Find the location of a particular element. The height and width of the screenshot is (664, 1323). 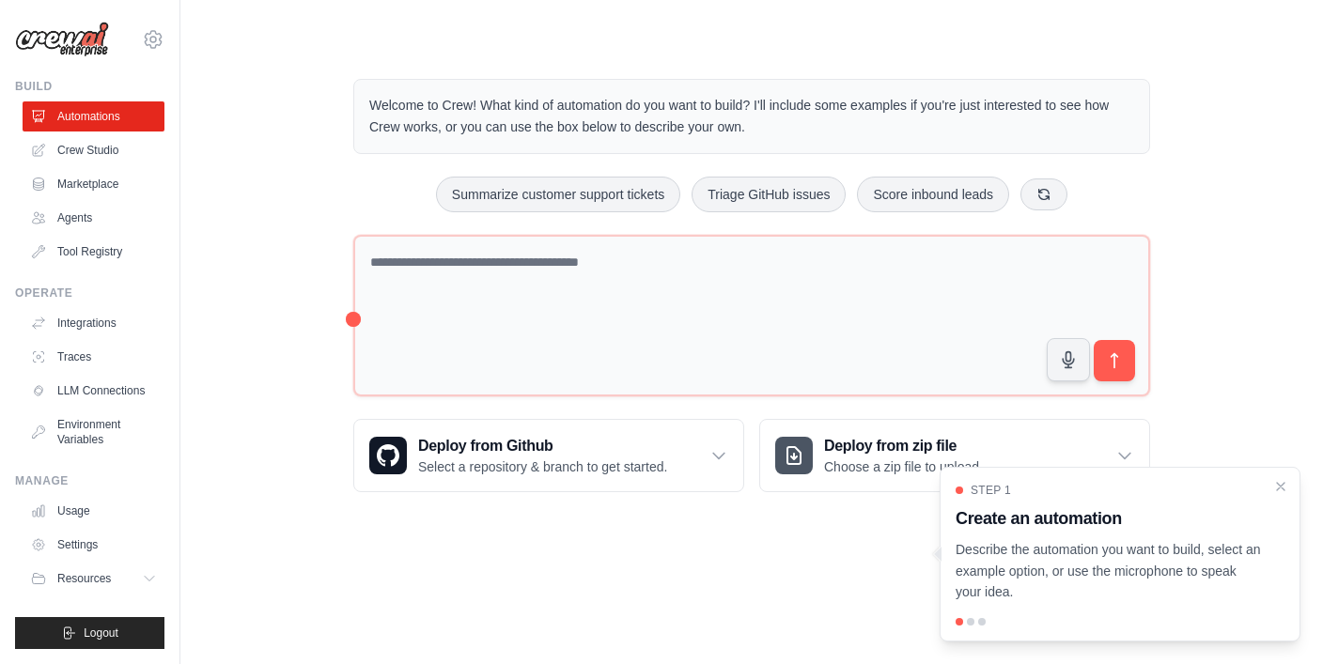

h3: Deploy from Github is located at coordinates (542, 446).